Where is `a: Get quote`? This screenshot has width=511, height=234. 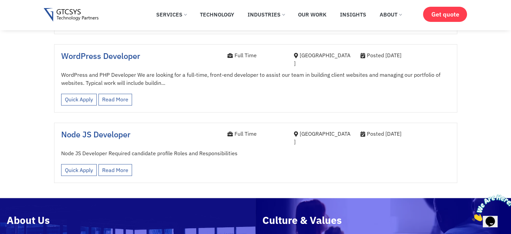
a: Get quote is located at coordinates (445, 14).